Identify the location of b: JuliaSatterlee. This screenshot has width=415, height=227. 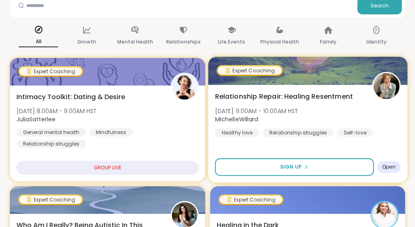
(36, 119).